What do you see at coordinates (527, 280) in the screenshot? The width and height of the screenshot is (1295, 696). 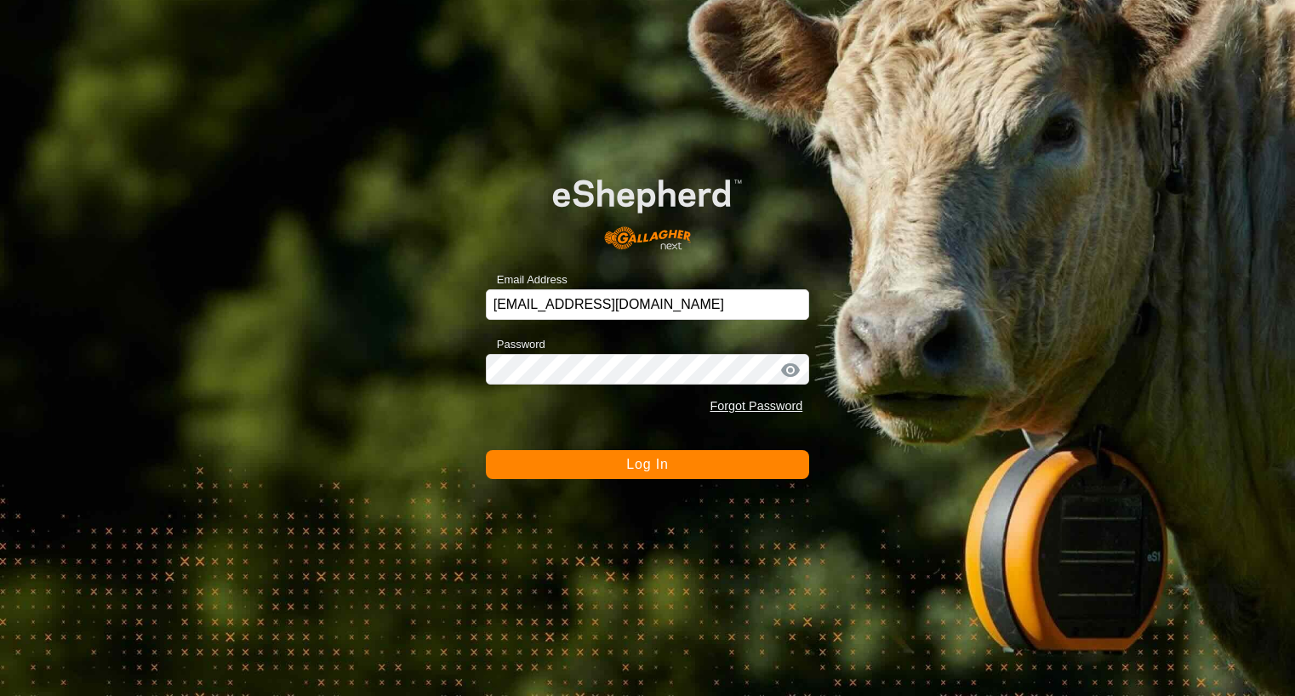 I see `label: Email Address` at bounding box center [527, 280].